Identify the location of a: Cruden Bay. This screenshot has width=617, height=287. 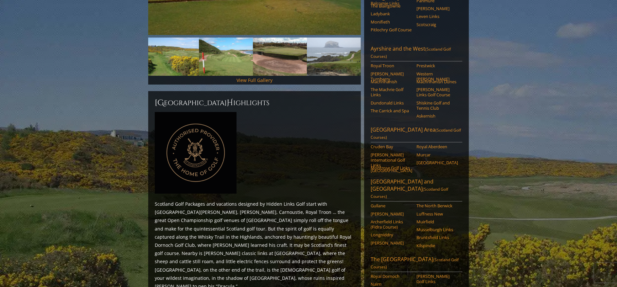
(391, 147).